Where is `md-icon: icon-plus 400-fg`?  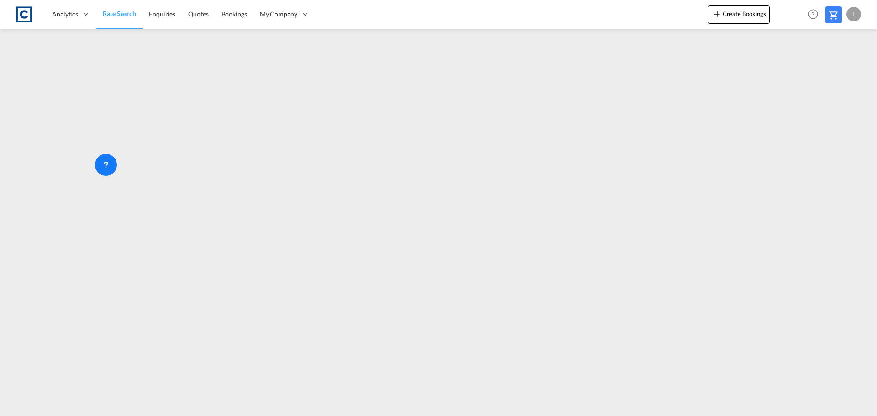
md-icon: icon-plus 400-fg is located at coordinates (717, 14).